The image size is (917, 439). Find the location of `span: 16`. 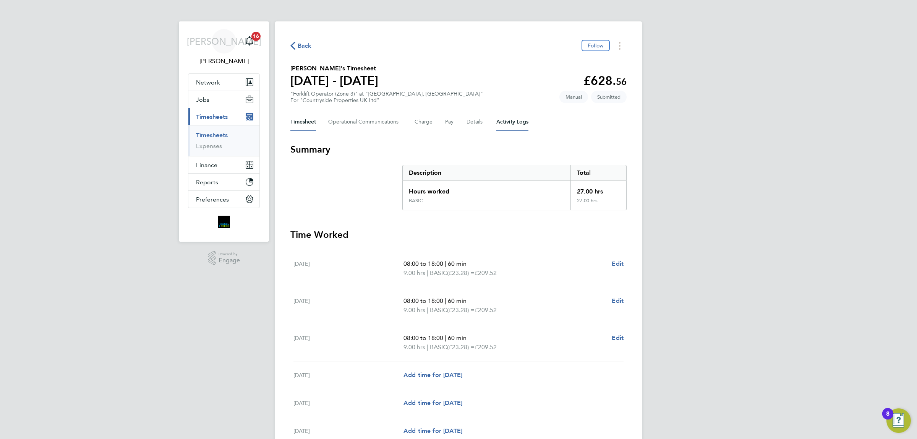

span: 16 is located at coordinates (256, 36).